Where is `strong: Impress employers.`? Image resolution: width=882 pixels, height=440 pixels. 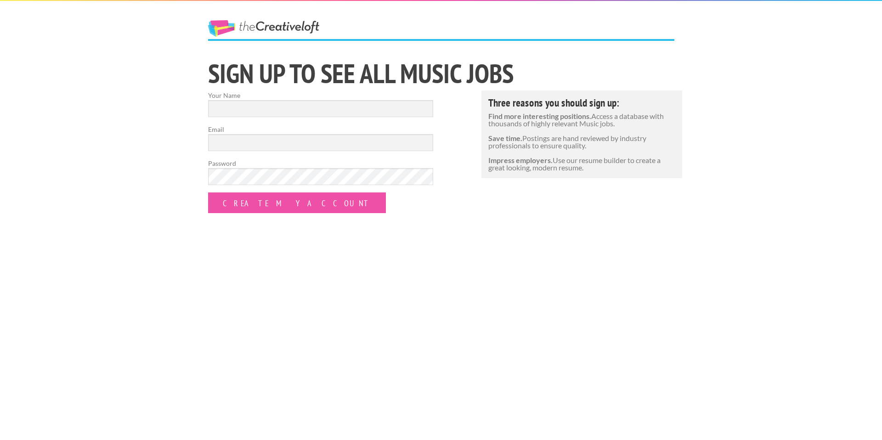 strong: Impress employers. is located at coordinates (520, 160).